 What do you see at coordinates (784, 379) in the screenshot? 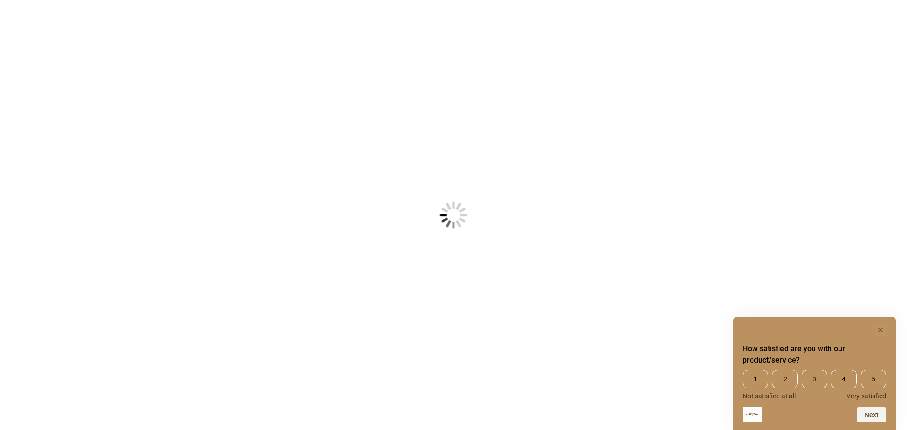
I see `span: 2` at bounding box center [784, 379].